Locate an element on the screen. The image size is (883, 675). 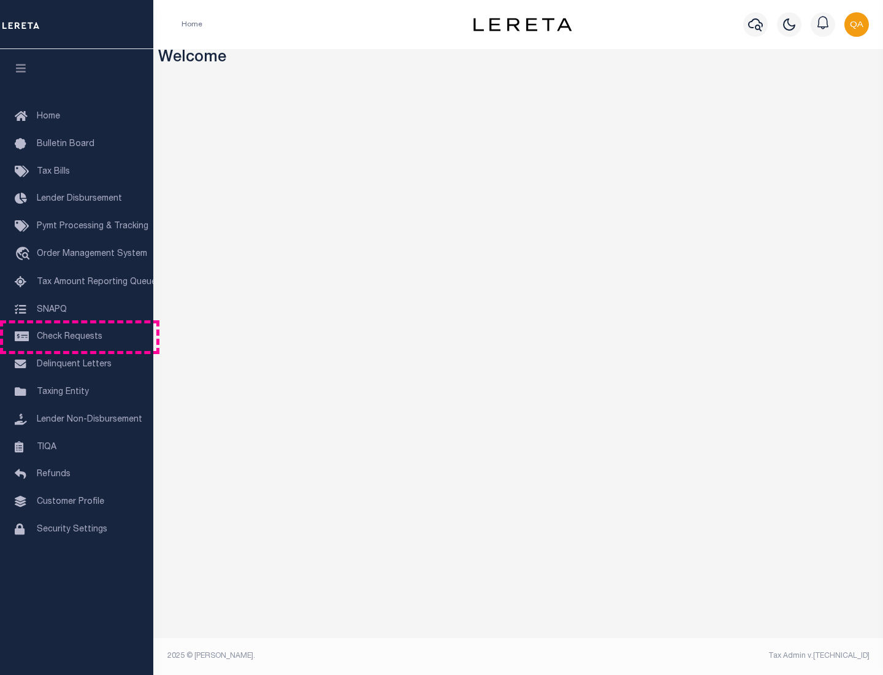
span: Security Settings is located at coordinates (72, 529).